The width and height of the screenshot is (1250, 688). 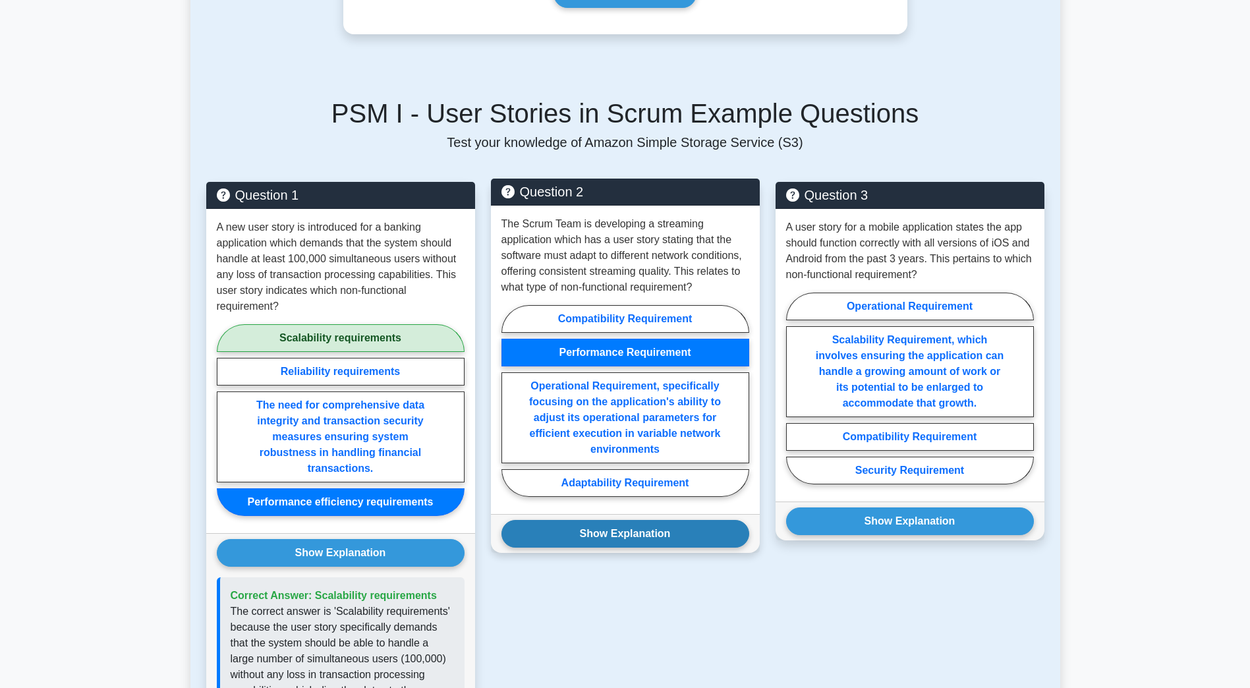 What do you see at coordinates (341, 437) in the screenshot?
I see `label: The need for comprehensive data integrity and transaction security measures ensuring system robus...` at bounding box center [341, 437].